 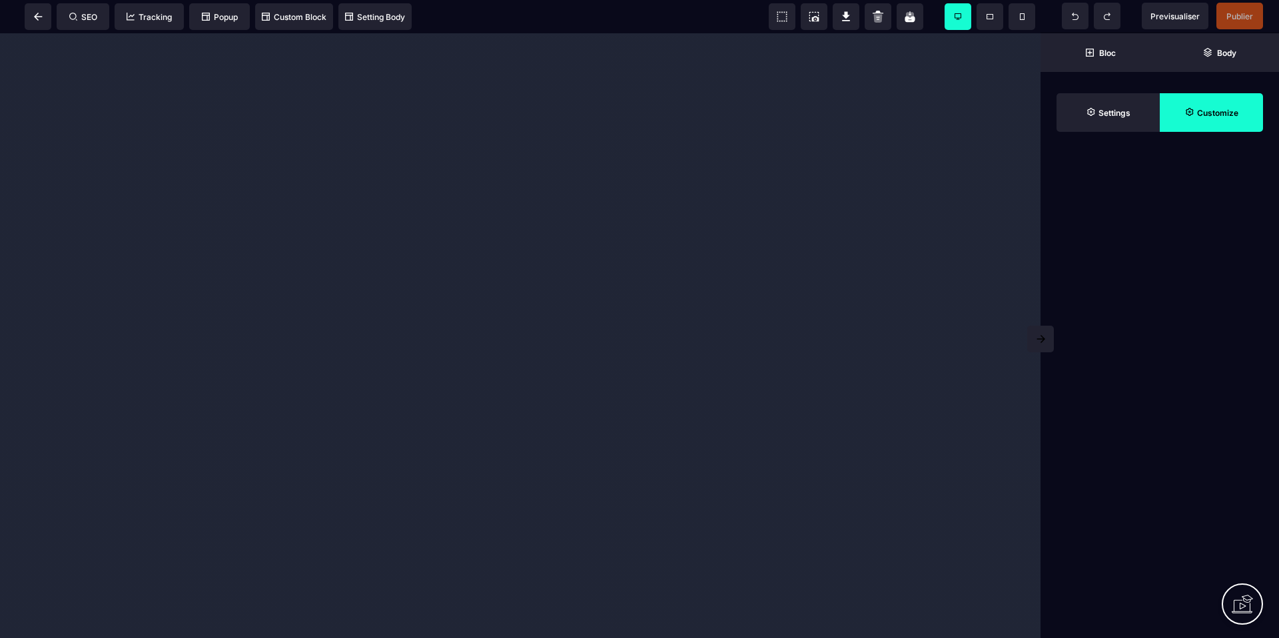 I want to click on span: Open Blocks, so click(x=1100, y=53).